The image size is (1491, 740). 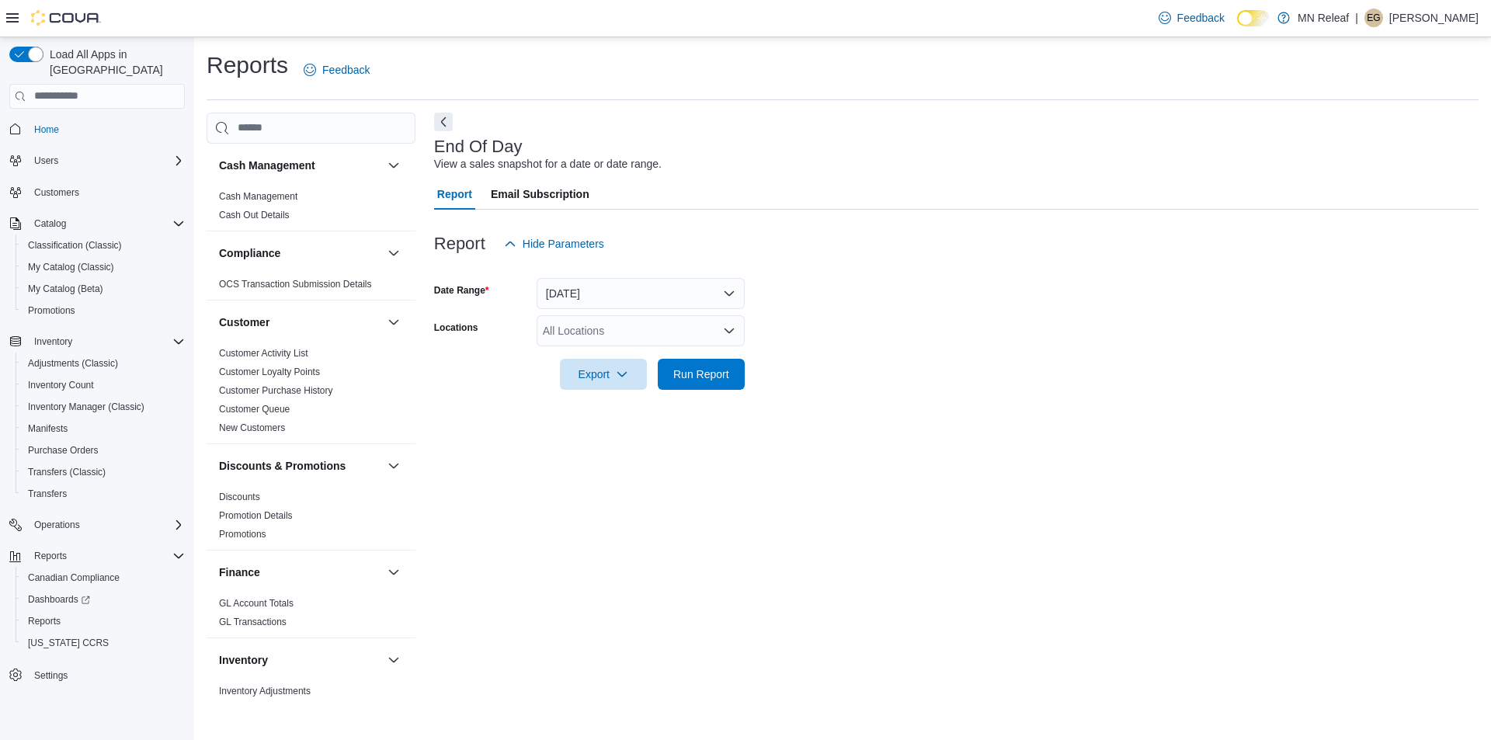 What do you see at coordinates (61, 385) in the screenshot?
I see `a: Inventory Count` at bounding box center [61, 385].